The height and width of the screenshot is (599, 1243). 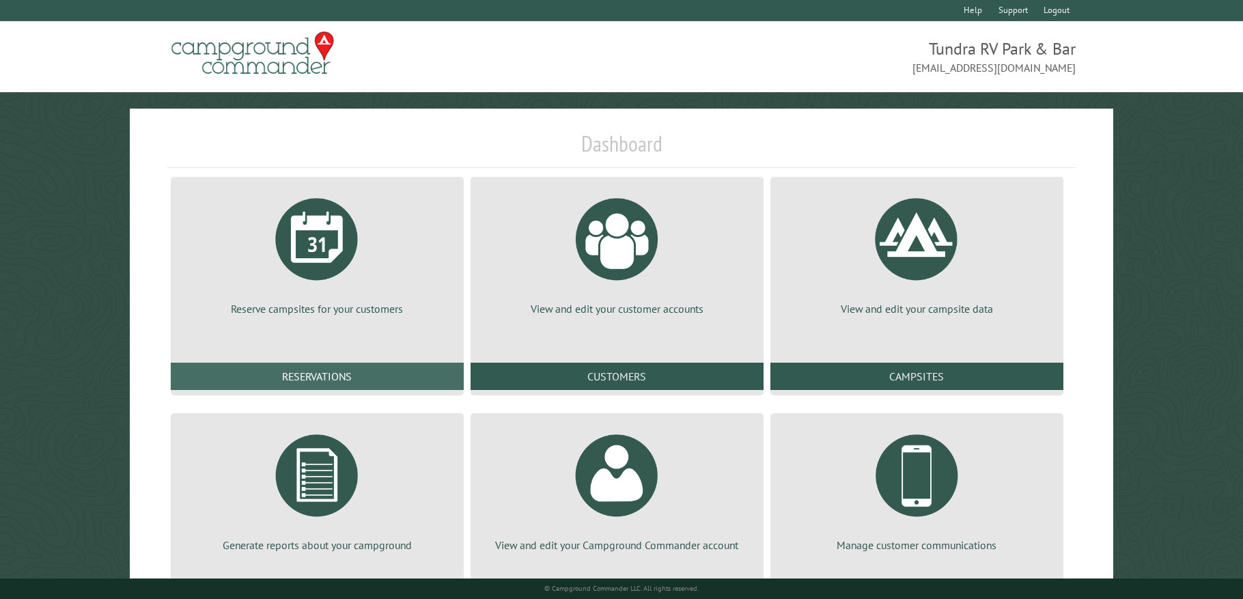 What do you see at coordinates (916, 545) in the screenshot?
I see `p: Manage customer communications` at bounding box center [916, 545].